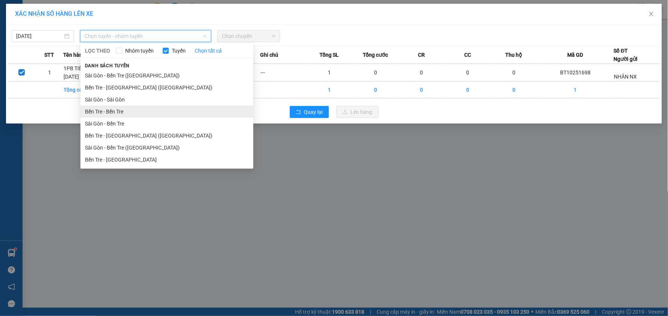 The image size is (668, 316). What do you see at coordinates (107, 66) in the screenshot?
I see `span: Danh sách tuyến` at bounding box center [107, 66].